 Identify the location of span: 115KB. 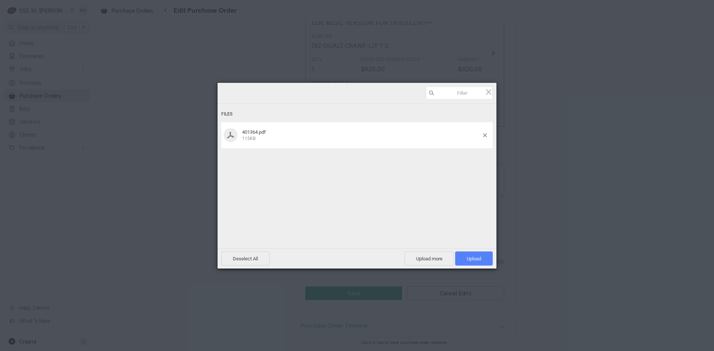
(249, 139).